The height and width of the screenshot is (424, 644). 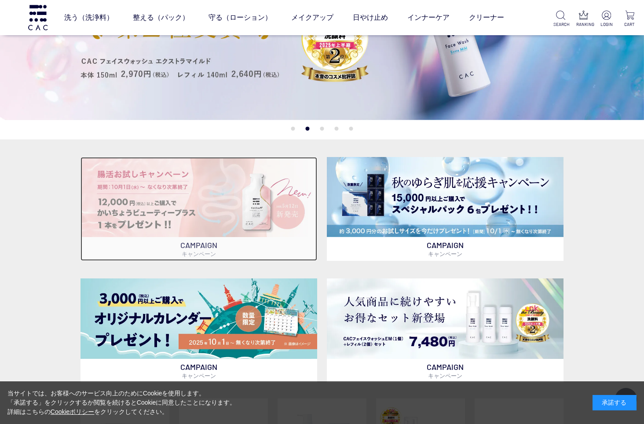 What do you see at coordinates (293, 128) in the screenshot?
I see `button: 1 of 5` at bounding box center [293, 128].